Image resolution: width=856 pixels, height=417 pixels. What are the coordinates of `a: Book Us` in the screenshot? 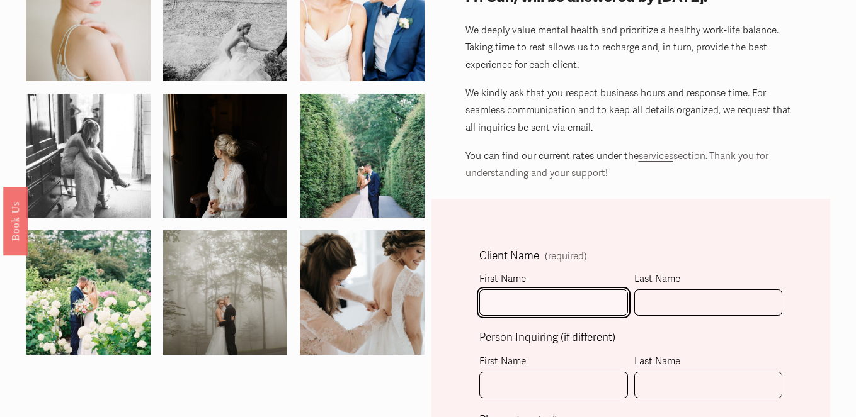 It's located at (15, 220).